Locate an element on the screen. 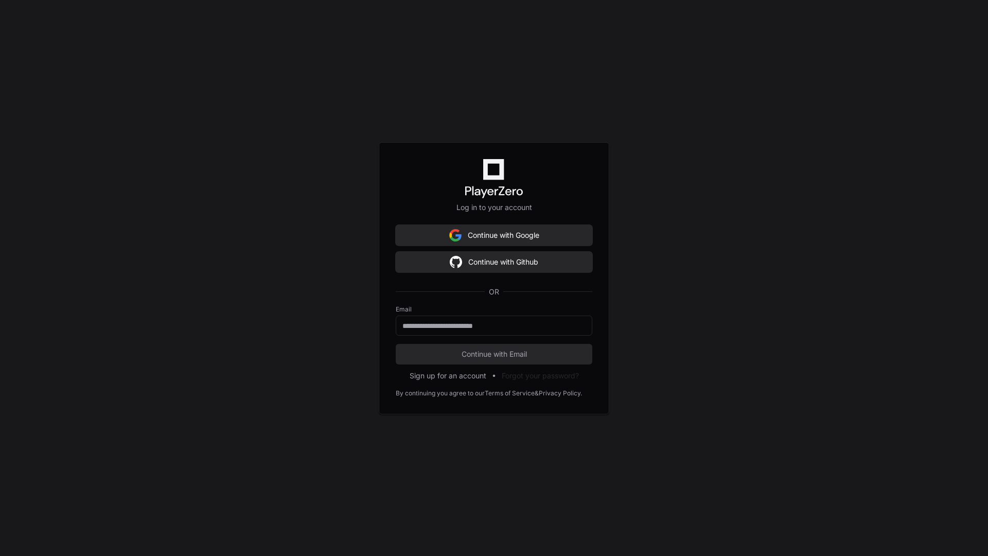 This screenshot has height=556, width=988. span: OR is located at coordinates (494, 292).